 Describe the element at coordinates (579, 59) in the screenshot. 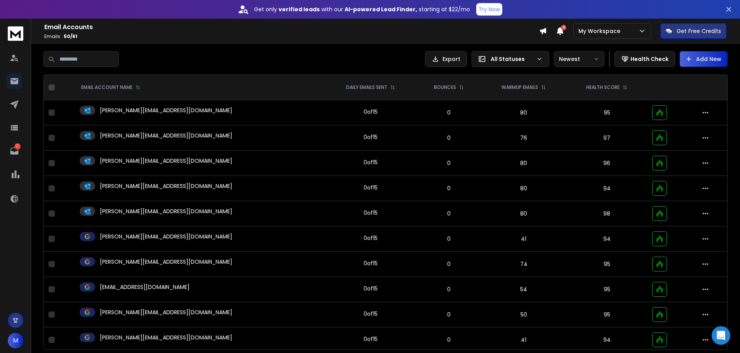

I see `button: Newest` at that location.